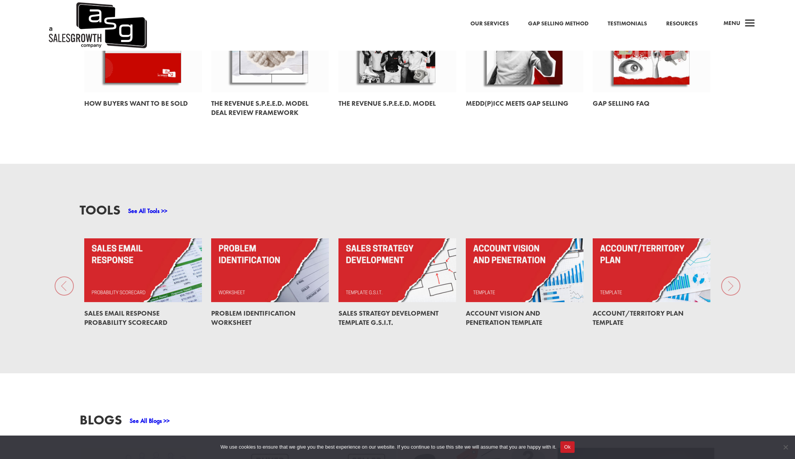 This screenshot has height=459, width=795. Describe the element at coordinates (126, 318) in the screenshot. I see `a: Sales Email Response Probability Scorecard` at that location.